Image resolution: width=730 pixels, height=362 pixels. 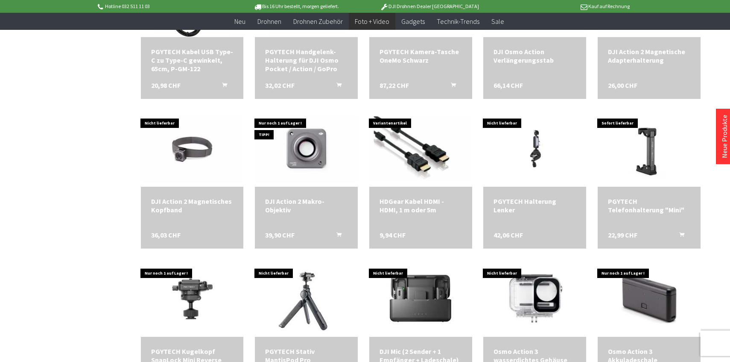 What do you see at coordinates (280, 85) in the screenshot?
I see `span: 32,02 CHF` at bounding box center [280, 85].